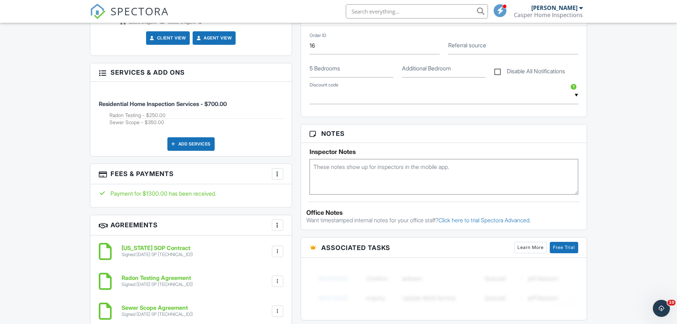  I want to click on input: 5 Bedrooms, so click(352, 69).